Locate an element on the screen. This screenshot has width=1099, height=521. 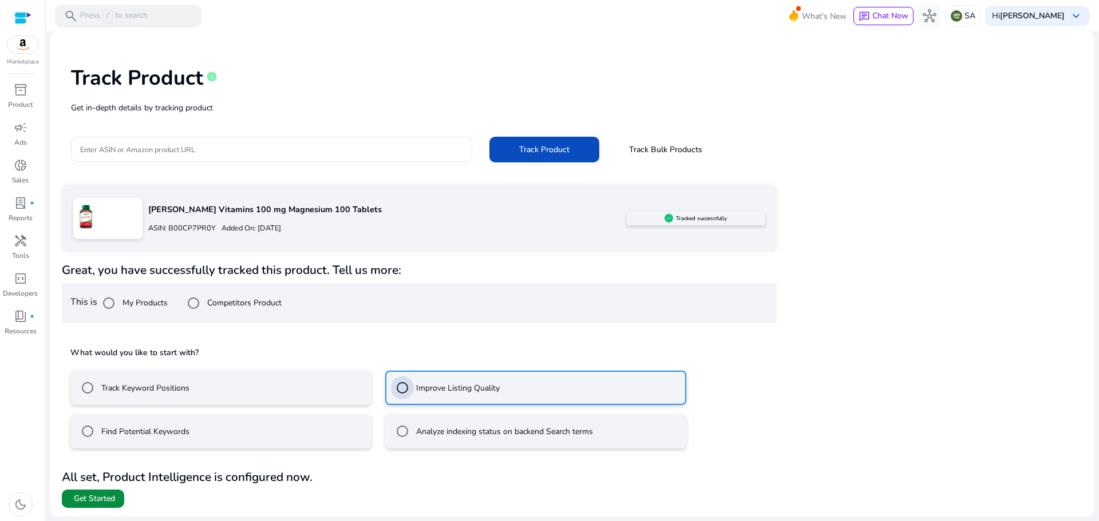
img: 41-8J6tc9yL.jpg is located at coordinates (86, 216).